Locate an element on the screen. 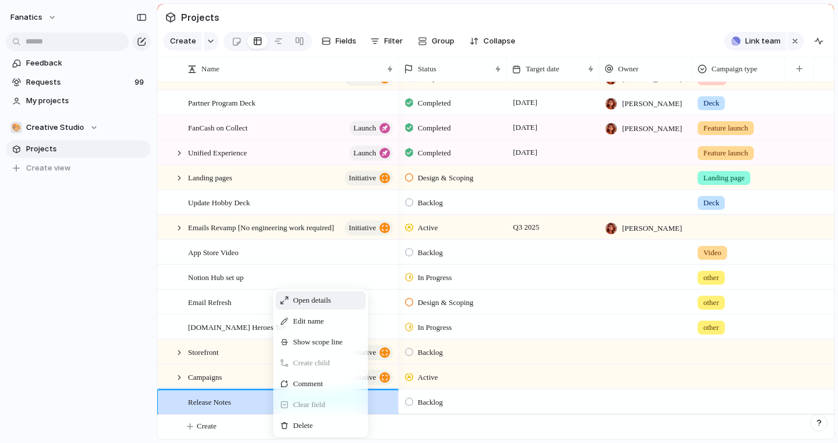 This screenshot has height=443, width=838. button: Create is located at coordinates (182, 41).